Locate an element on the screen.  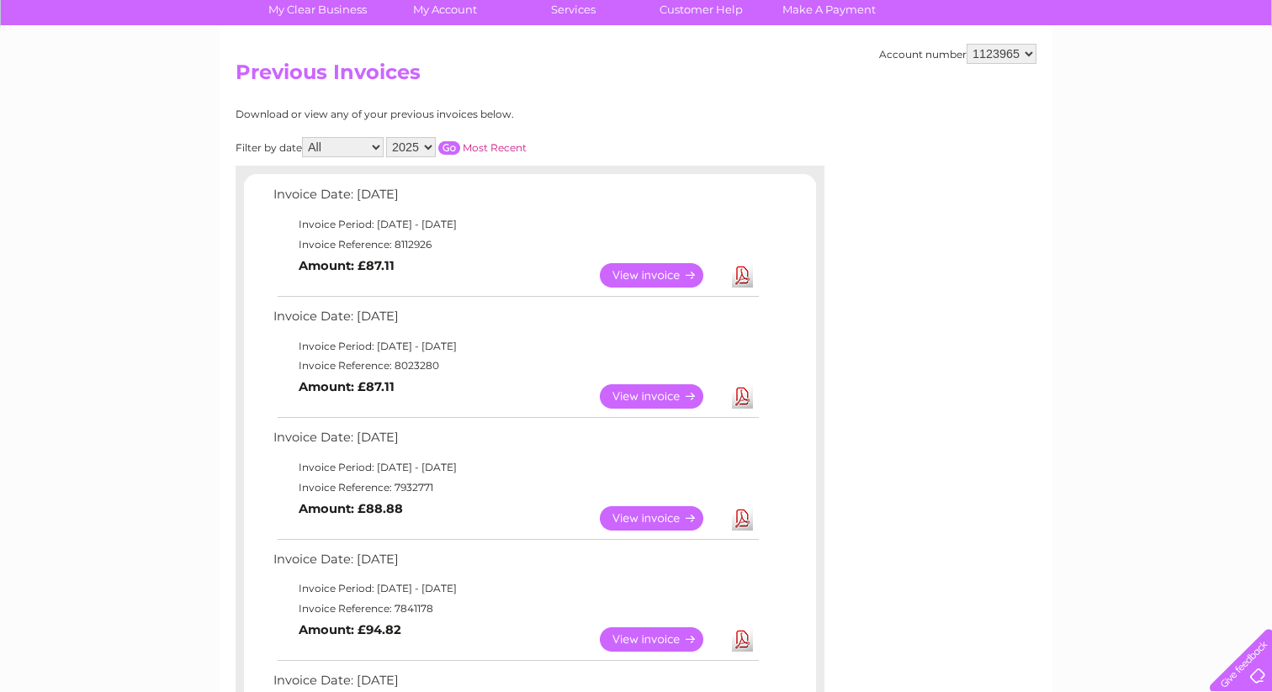
a: Contact is located at coordinates (1180, 77).